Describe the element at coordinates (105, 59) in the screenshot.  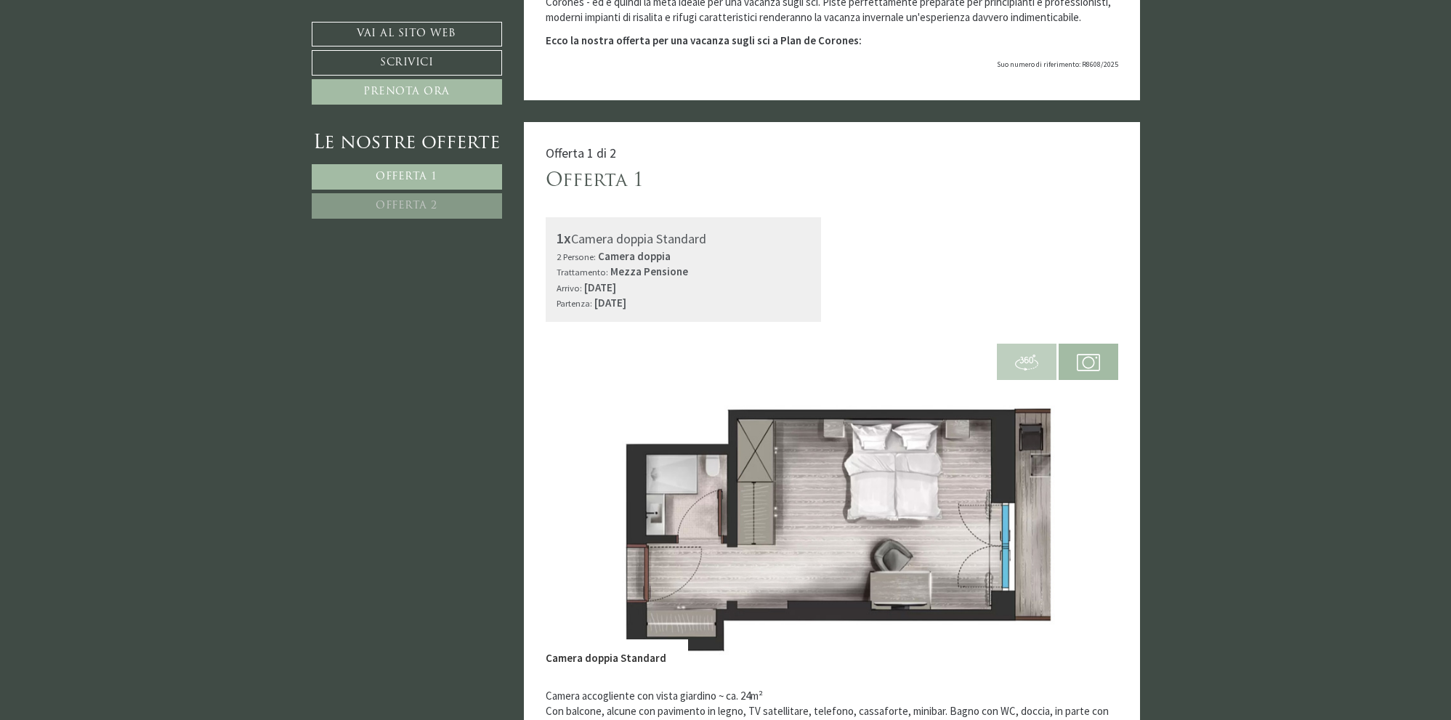
I see `div: Buon giorno, come possiamo aiutarla?` at that location.